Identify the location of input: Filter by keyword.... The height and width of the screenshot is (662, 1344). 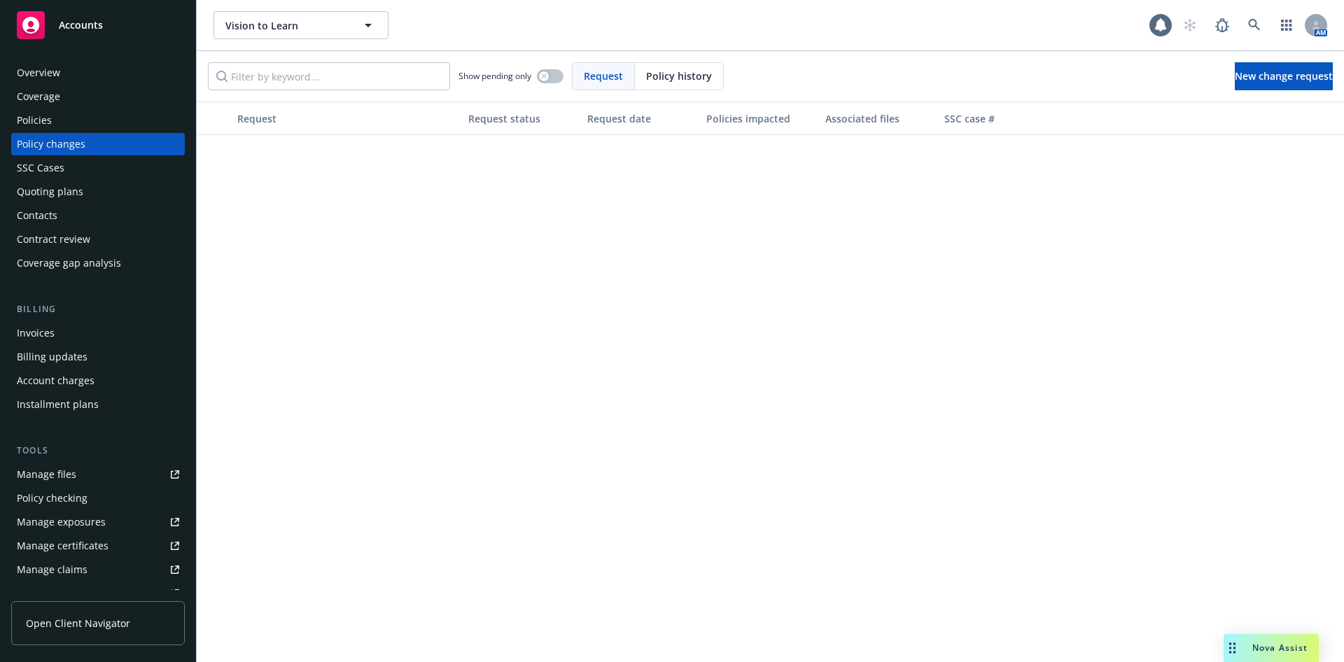
(329, 76).